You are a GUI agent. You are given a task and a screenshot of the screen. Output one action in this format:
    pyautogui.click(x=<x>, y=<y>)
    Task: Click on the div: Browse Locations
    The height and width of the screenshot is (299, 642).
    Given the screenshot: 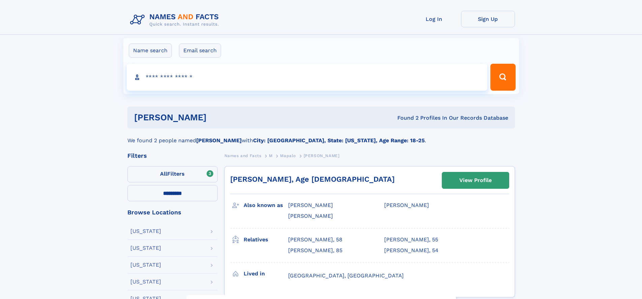 What is the action you would take?
    pyautogui.click(x=173, y=212)
    